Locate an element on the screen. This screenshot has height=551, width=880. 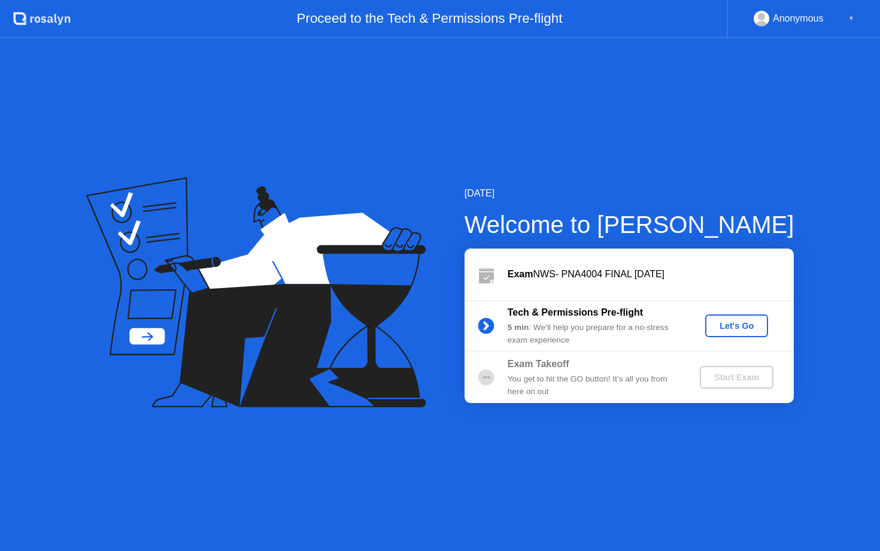
b: Tech & Permissions Pre-flight is located at coordinates (576, 312).